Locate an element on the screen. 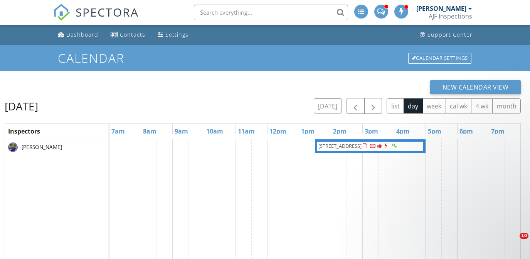  a: 3pm is located at coordinates (371, 131).